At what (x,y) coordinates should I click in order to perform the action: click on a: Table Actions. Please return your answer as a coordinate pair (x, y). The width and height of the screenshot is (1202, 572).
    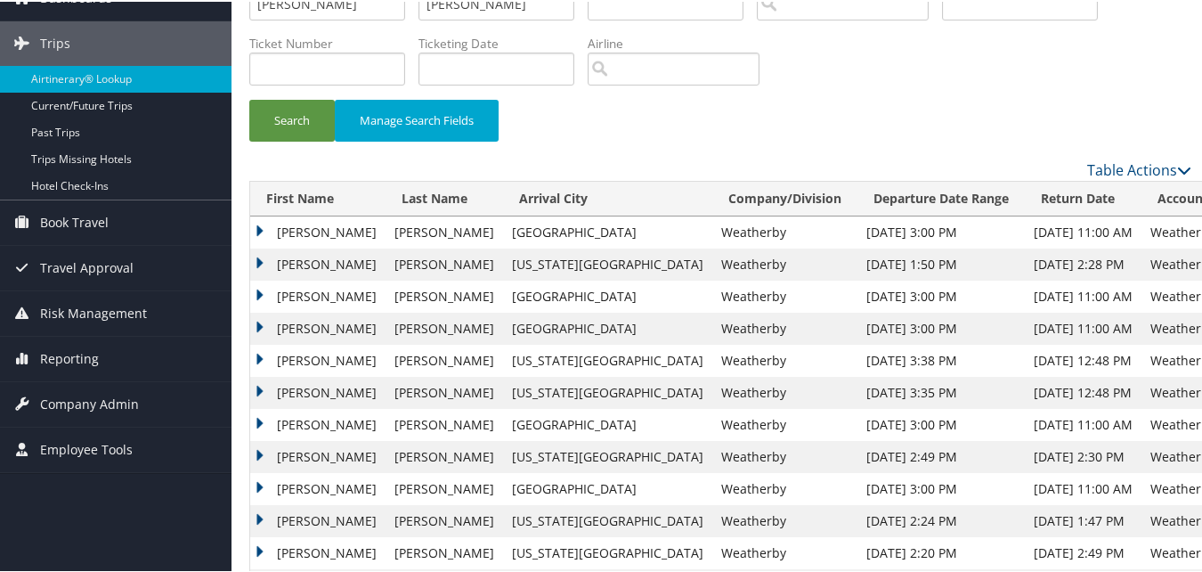
    Looking at the image, I should click on (1139, 168).